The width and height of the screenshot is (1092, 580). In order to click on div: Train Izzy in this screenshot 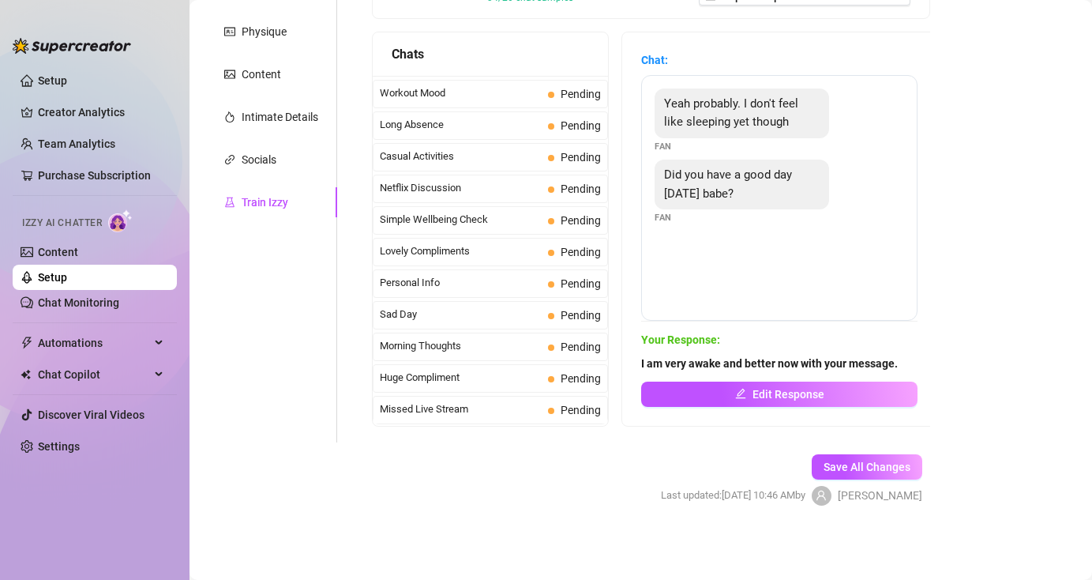, I will do `click(264, 202)`.